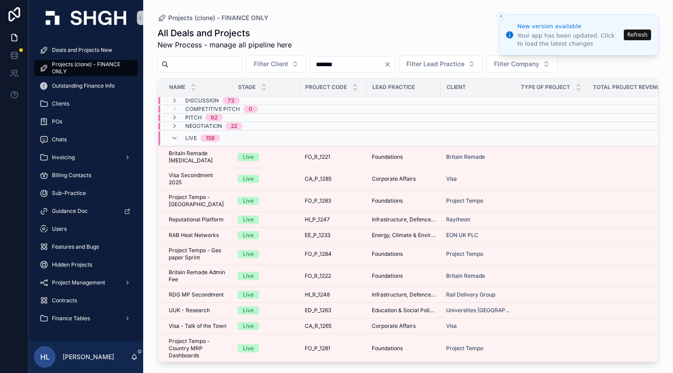 This screenshot has width=673, height=373. What do you see at coordinates (86, 50) in the screenshot?
I see `a: Deals and Projects New` at bounding box center [86, 50].